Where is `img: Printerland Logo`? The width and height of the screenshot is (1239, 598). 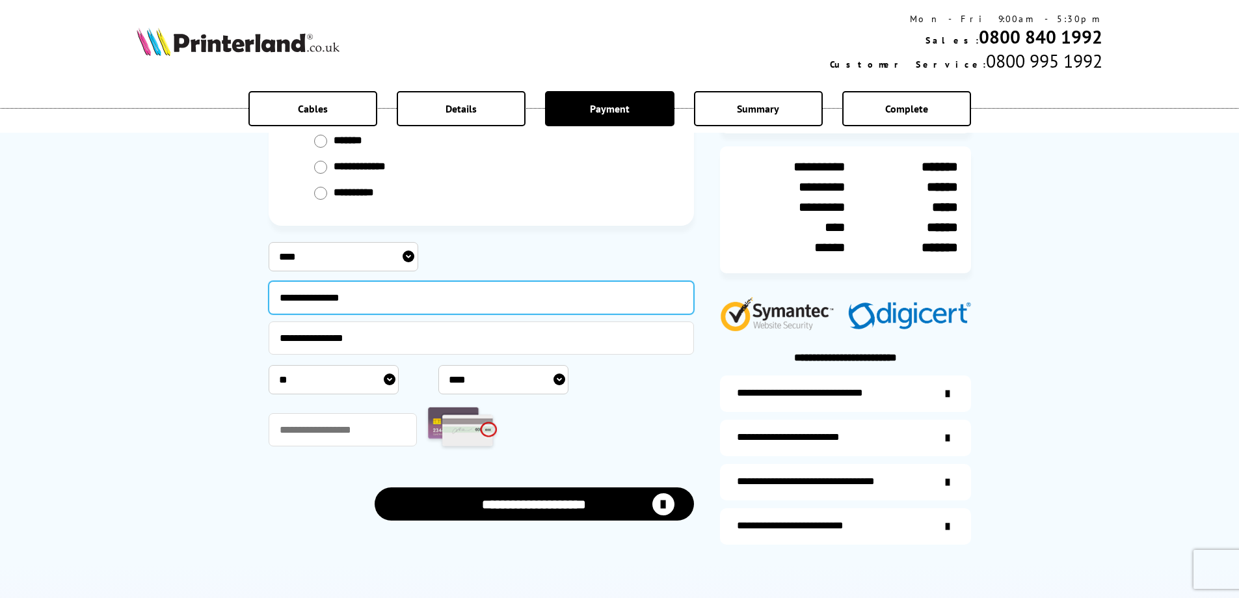 img: Printerland Logo is located at coordinates (238, 42).